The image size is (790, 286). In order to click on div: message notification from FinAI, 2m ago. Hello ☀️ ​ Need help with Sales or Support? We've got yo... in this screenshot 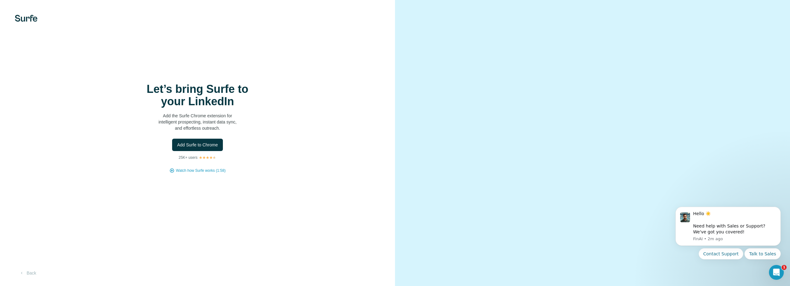, I will do `click(62, 27)`.